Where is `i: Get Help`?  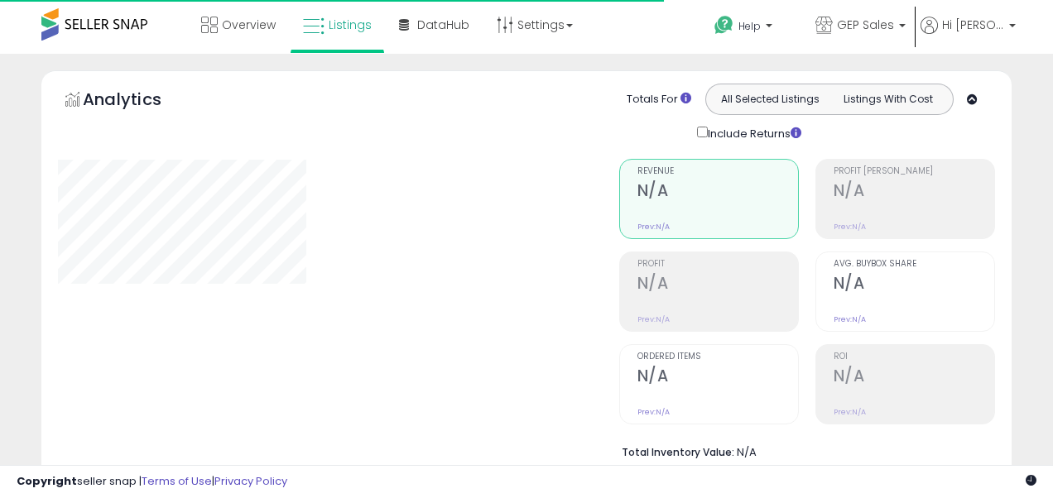
i: Get Help is located at coordinates (723, 25).